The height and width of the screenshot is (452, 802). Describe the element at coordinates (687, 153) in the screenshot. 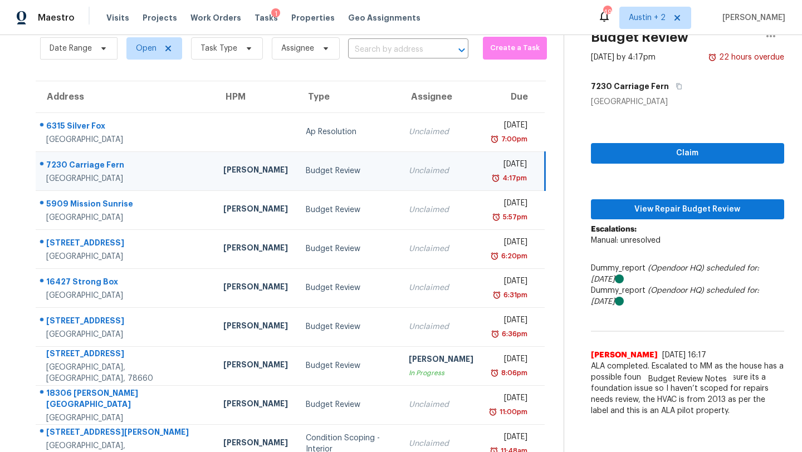

I see `span: Claim` at that location.